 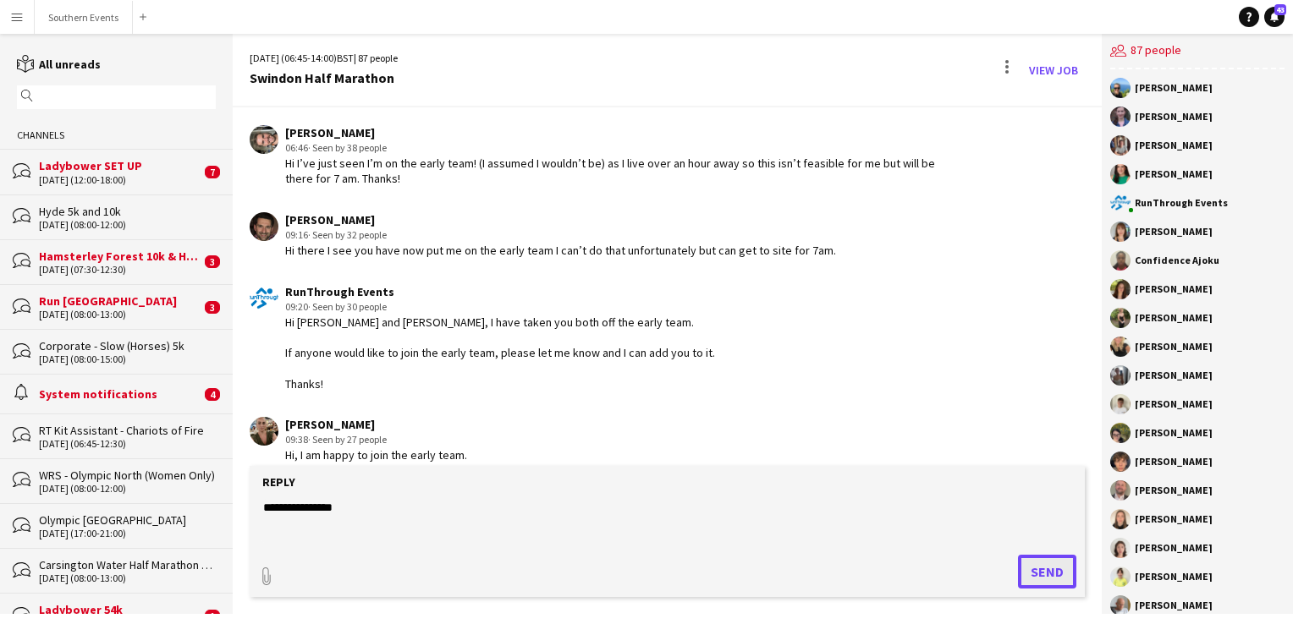 I want to click on span: 4, so click(x=212, y=394).